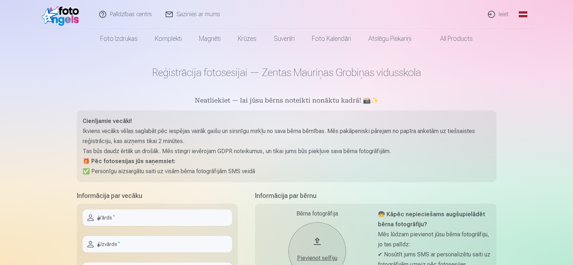 The image size is (573, 265). What do you see at coordinates (210, 39) in the screenshot?
I see `a: Magnēti` at bounding box center [210, 39].